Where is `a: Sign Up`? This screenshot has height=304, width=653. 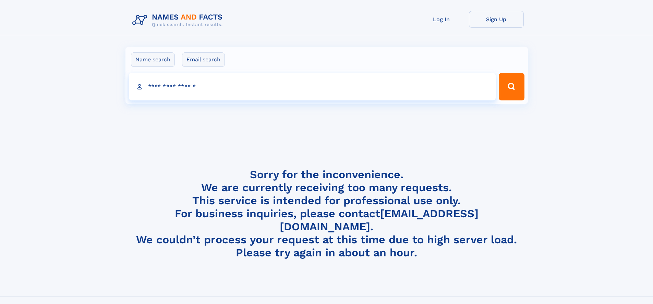
a: Sign Up is located at coordinates (496, 19).